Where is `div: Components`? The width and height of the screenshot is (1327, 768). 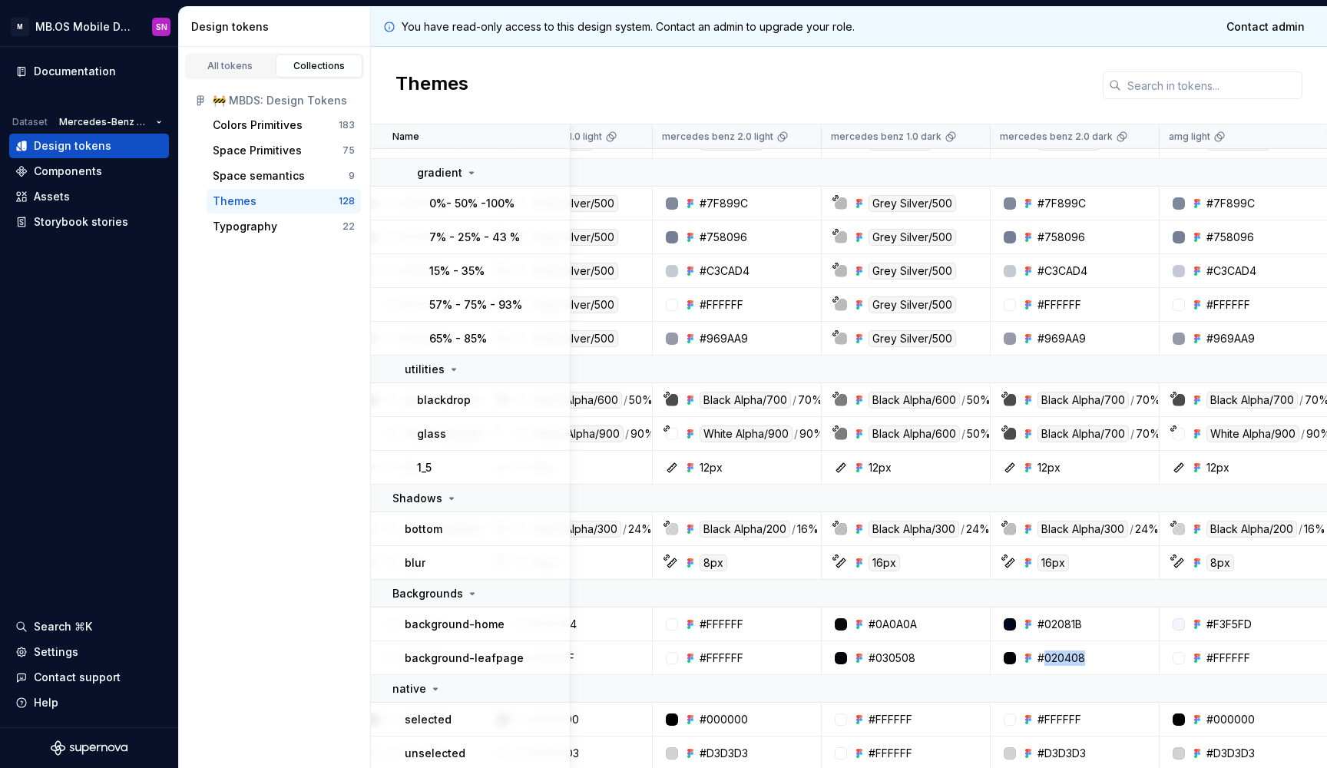
div: Components is located at coordinates (68, 171).